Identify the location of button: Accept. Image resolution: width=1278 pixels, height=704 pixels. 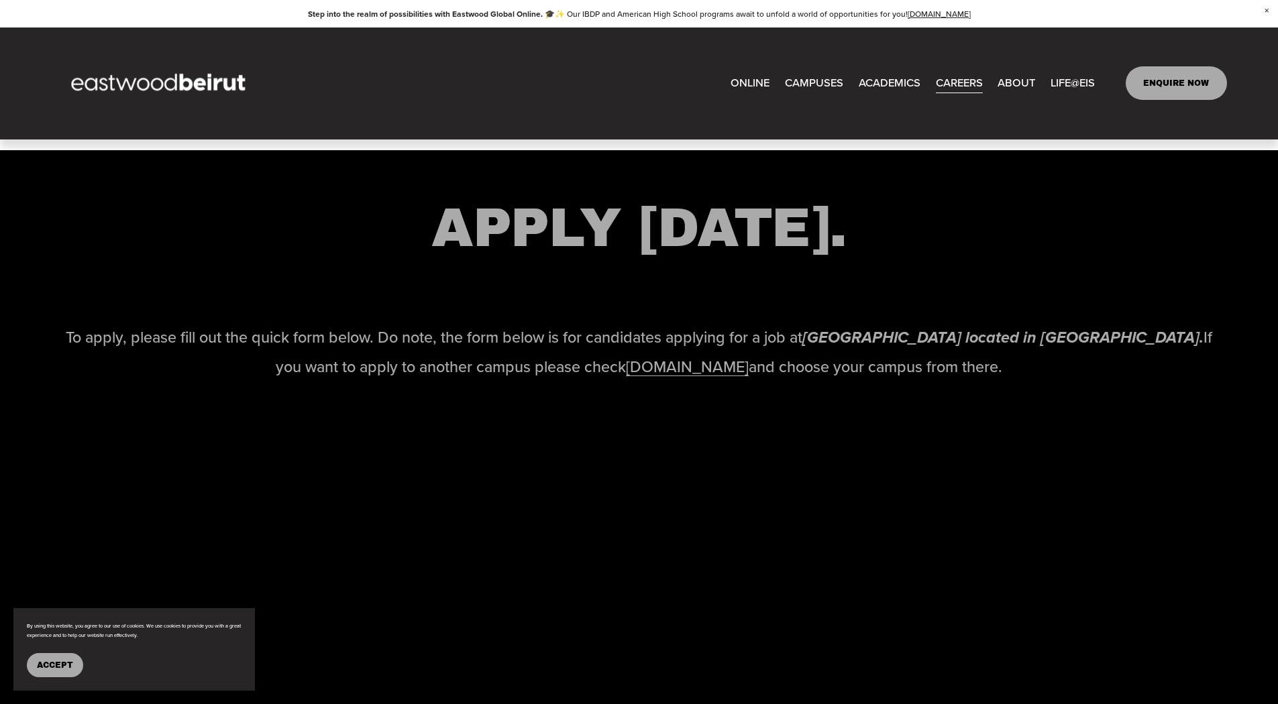
(55, 665).